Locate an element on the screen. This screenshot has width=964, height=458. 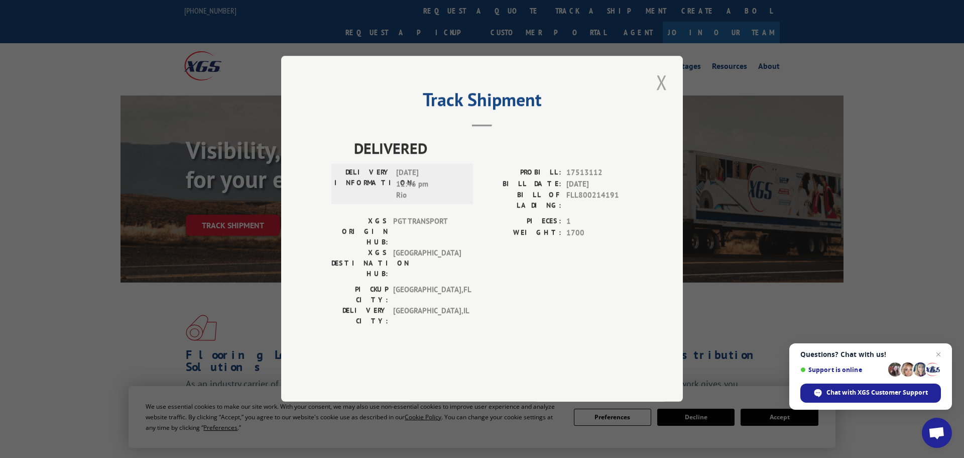
span: 1700 is located at coordinates (600, 233).